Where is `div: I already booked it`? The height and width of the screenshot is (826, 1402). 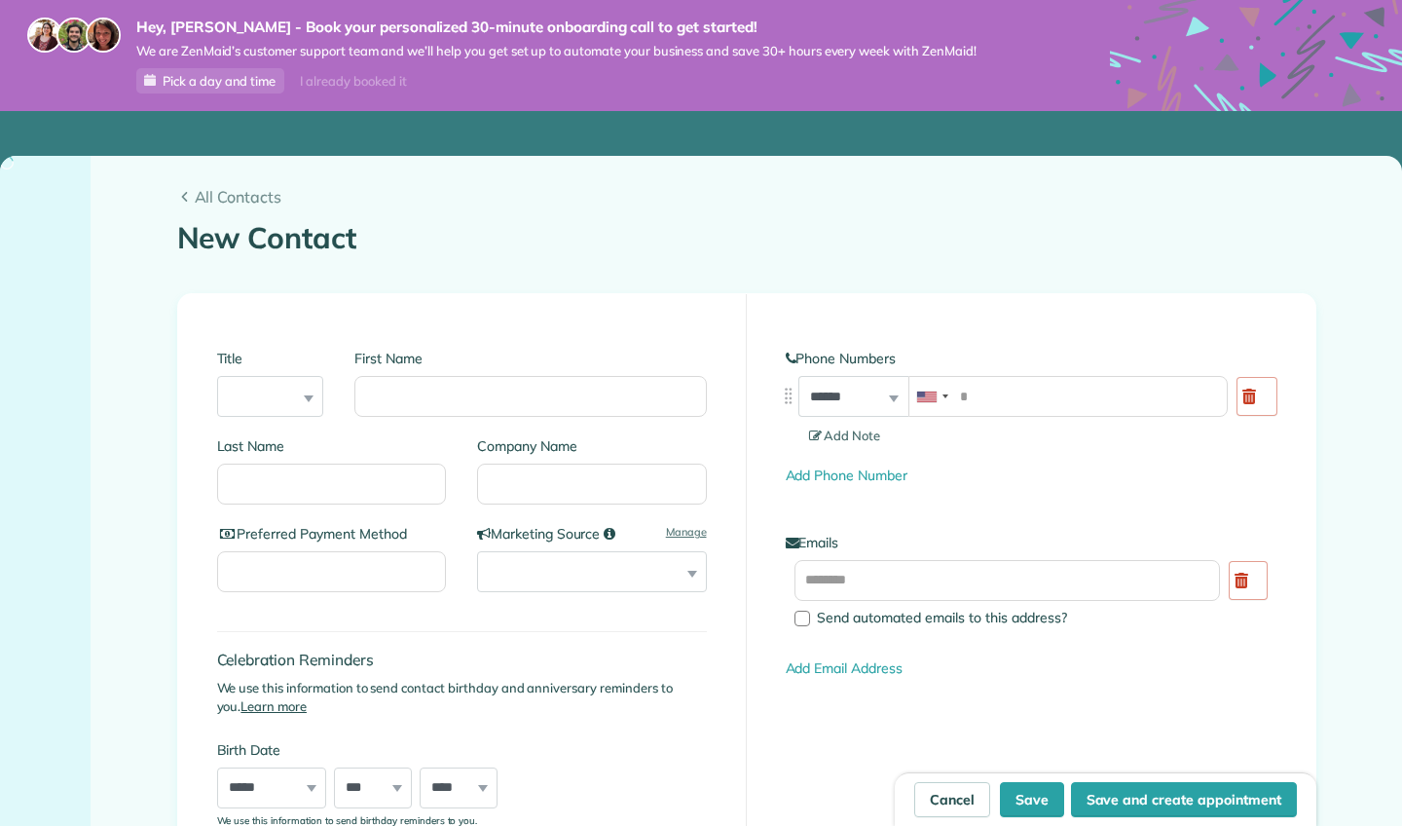 div: I already booked it is located at coordinates (353, 81).